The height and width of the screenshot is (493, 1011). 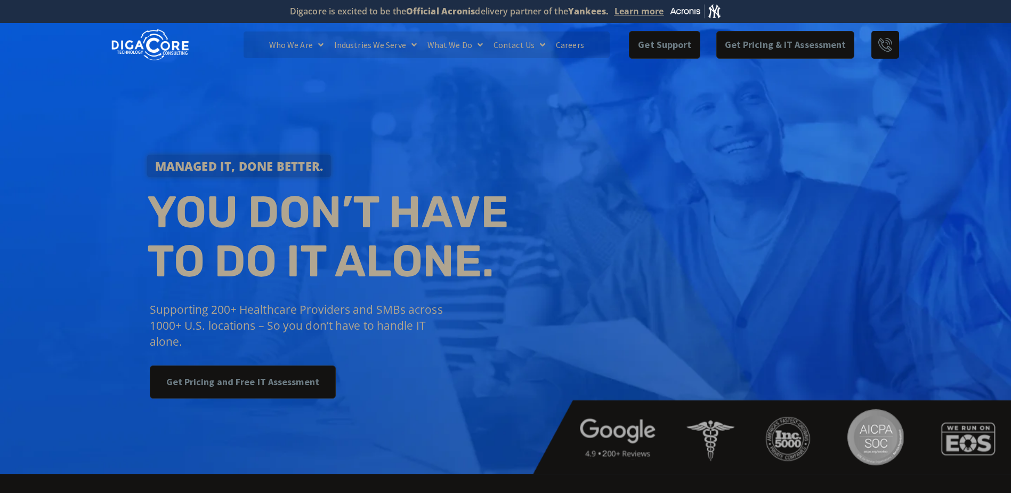 What do you see at coordinates (243, 382) in the screenshot?
I see `span: Get Pricing and Free IT Assessment` at bounding box center [243, 382].